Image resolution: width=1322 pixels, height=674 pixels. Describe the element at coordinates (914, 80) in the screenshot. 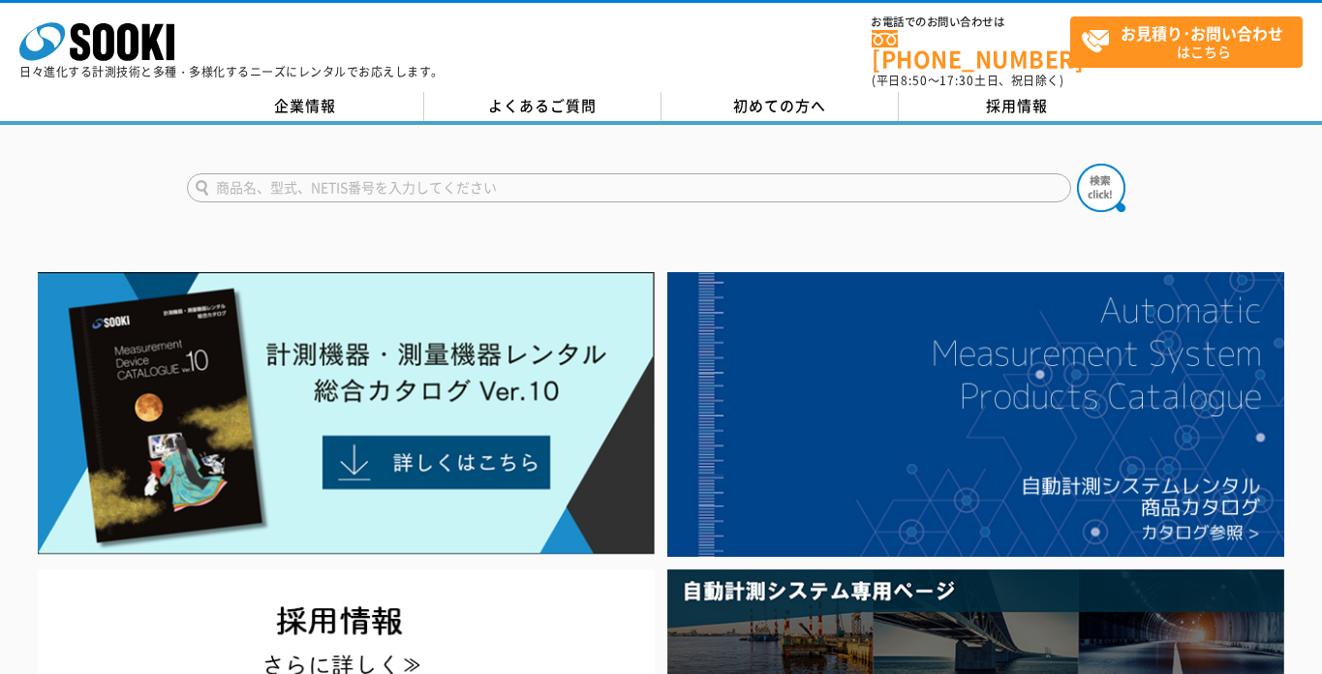

I see `span: 8:50` at that location.